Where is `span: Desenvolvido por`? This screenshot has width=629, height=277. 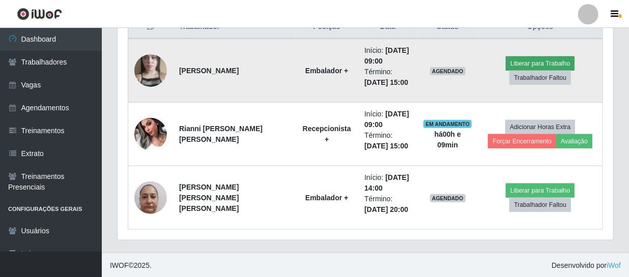
span: Desenvolvido por is located at coordinates (586, 265).